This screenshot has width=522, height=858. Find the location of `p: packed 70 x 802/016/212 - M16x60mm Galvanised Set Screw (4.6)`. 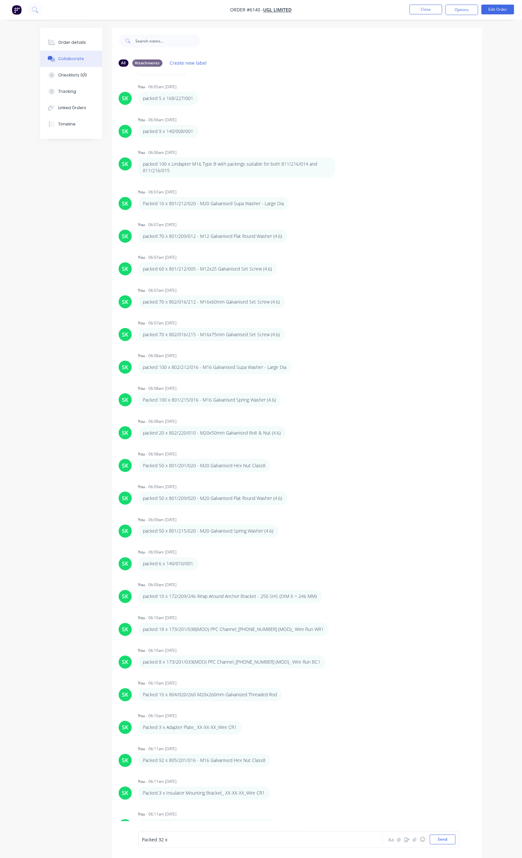

p: packed 70 x 802/016/212 - M16x60mm Galvanised Set Screw (4.6) is located at coordinates (211, 302).